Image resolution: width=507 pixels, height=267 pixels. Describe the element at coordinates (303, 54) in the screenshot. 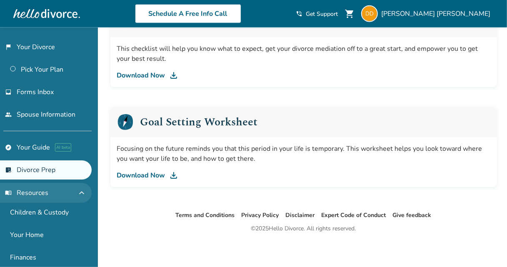

I see `div: This checklist will help you know what to expect, get your divorce mediation off to a great start...` at that location.